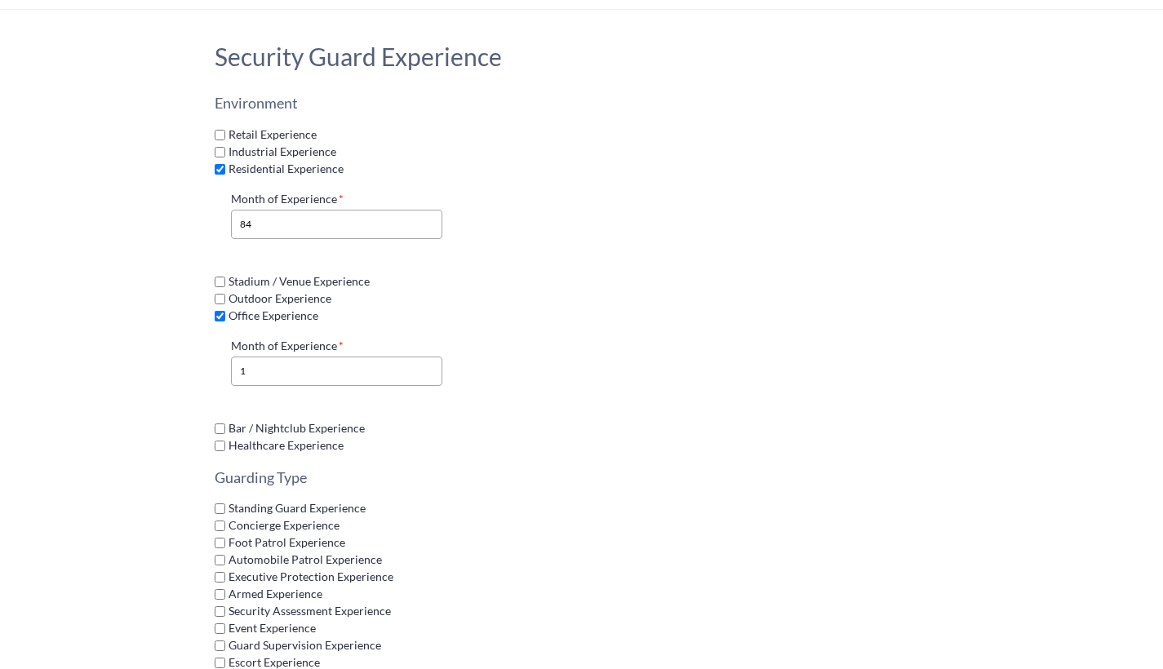 The image size is (1163, 669). Describe the element at coordinates (219, 299) in the screenshot. I see `input: Outdoor Experience` at that location.